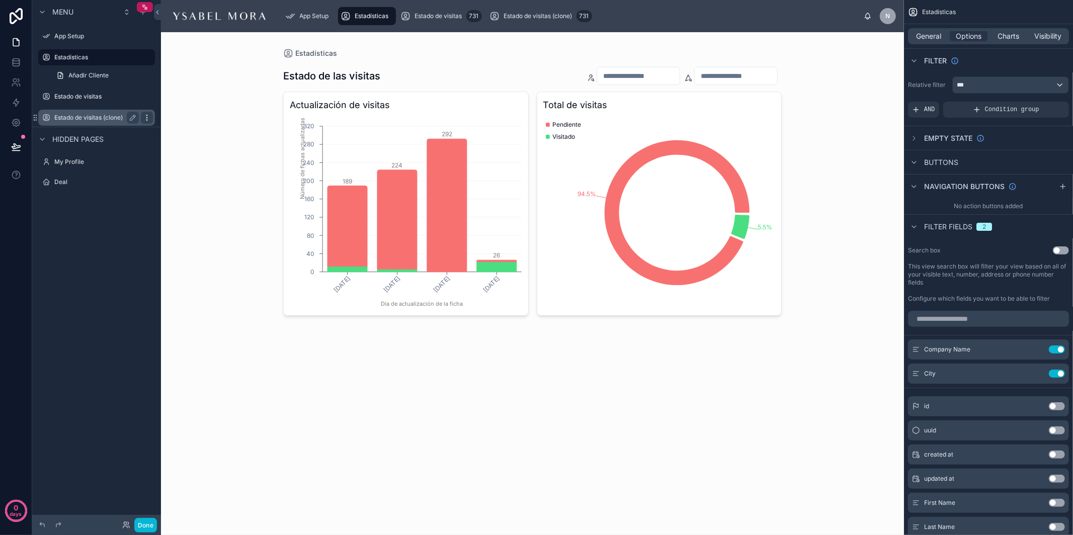 Image resolution: width=1073 pixels, height=535 pixels. Describe the element at coordinates (541, 16) in the screenshot. I see `a: Estado de visitas (clone)731` at that location.